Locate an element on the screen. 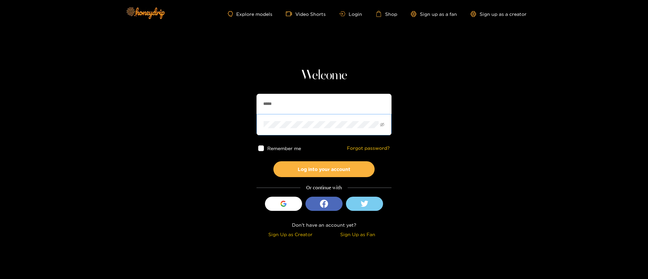 The height and width of the screenshot is (279, 648). div: Sign Up as Fan is located at coordinates (358, 234).